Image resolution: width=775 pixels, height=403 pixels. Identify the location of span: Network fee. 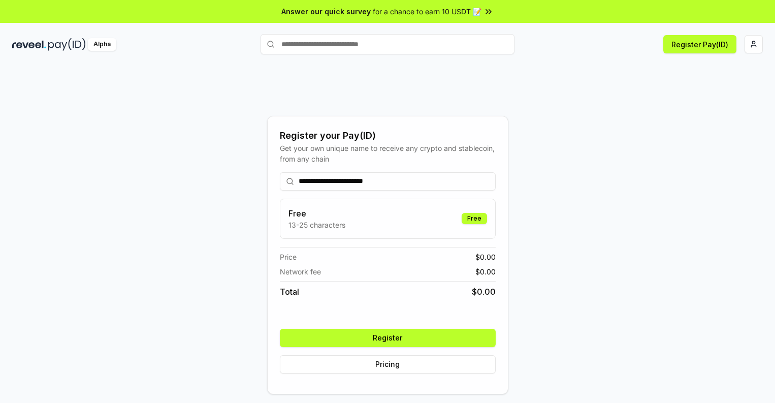
(300, 271).